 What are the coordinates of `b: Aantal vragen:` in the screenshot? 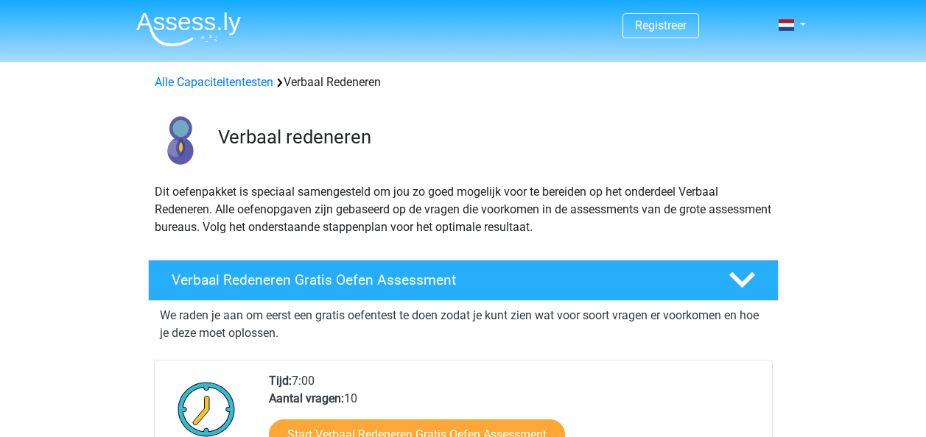 It's located at (306, 398).